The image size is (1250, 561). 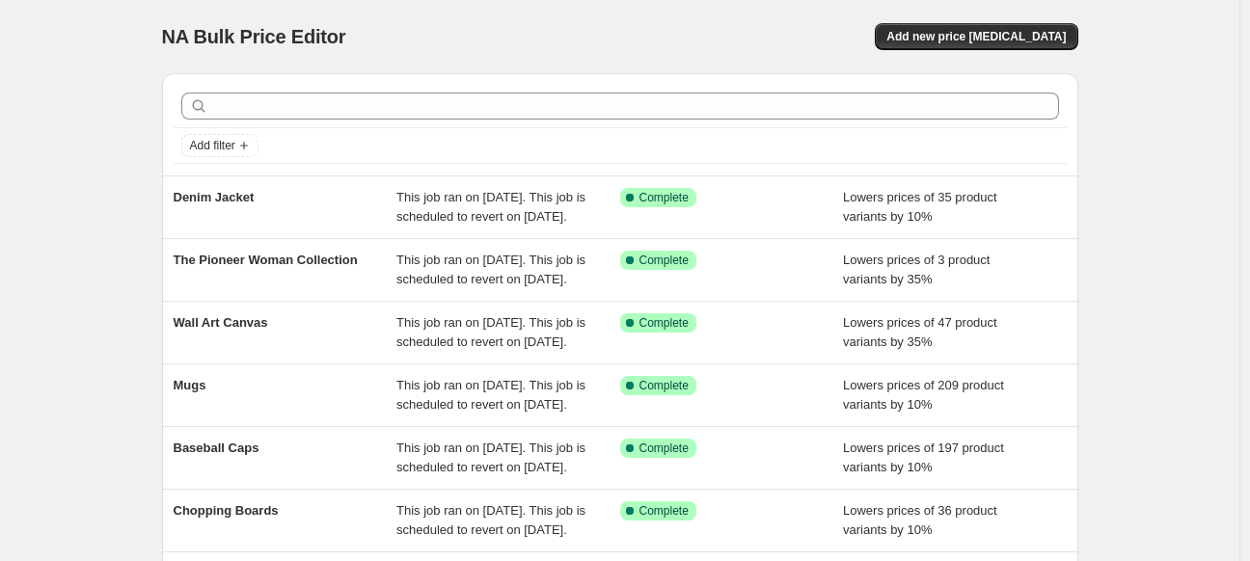 I want to click on span: Lowers prices of 36 product variants by 10%, so click(x=920, y=520).